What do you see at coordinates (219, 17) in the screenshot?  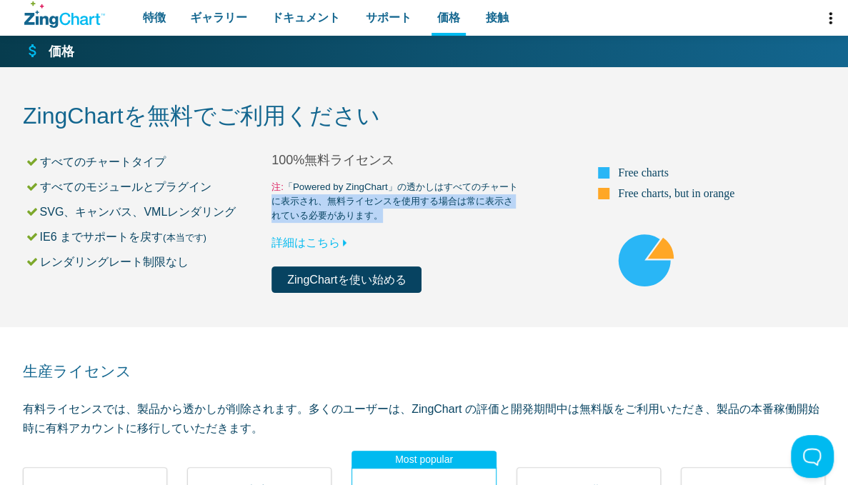 I see `font: ギャラリー` at bounding box center [219, 17].